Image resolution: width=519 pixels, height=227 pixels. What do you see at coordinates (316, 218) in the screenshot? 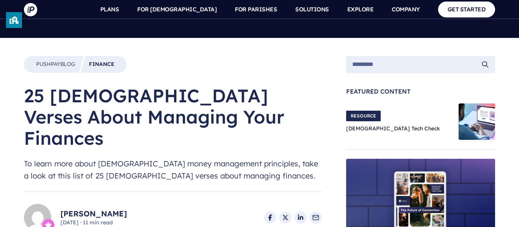
I see `a: Share via Email` at bounding box center [316, 218].